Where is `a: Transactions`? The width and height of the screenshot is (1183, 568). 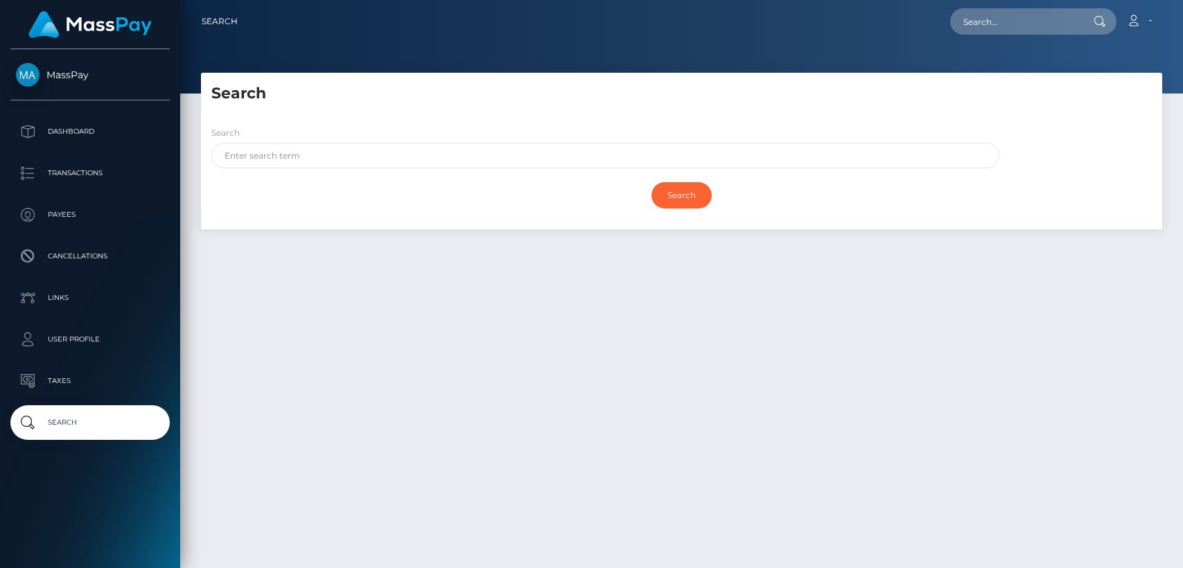 a: Transactions is located at coordinates (90, 173).